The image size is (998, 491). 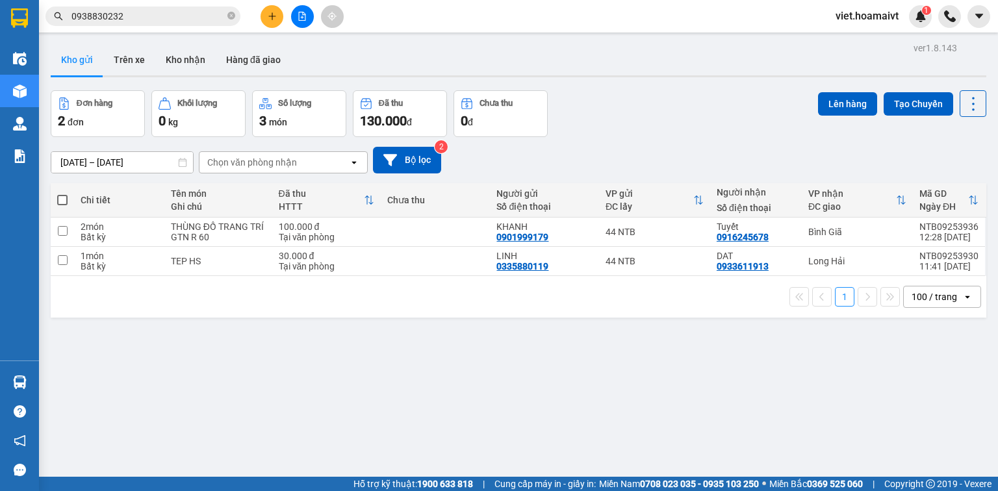 What do you see at coordinates (545, 227) in the screenshot?
I see `div: KHANH` at bounding box center [545, 227].